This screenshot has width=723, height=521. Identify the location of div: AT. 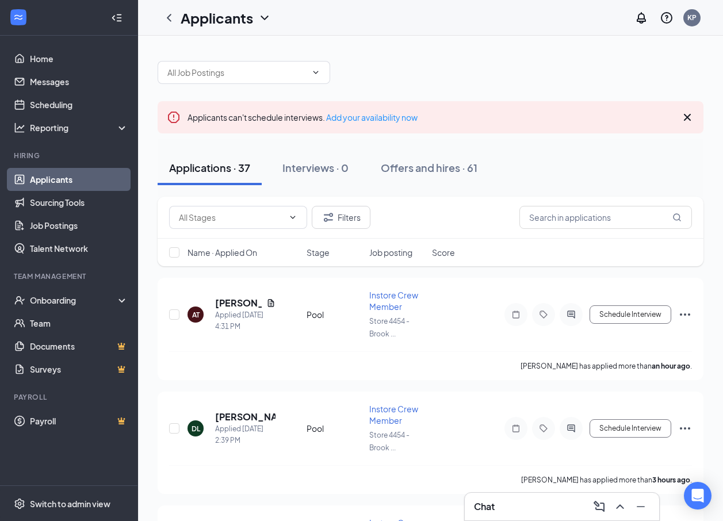
(196, 315).